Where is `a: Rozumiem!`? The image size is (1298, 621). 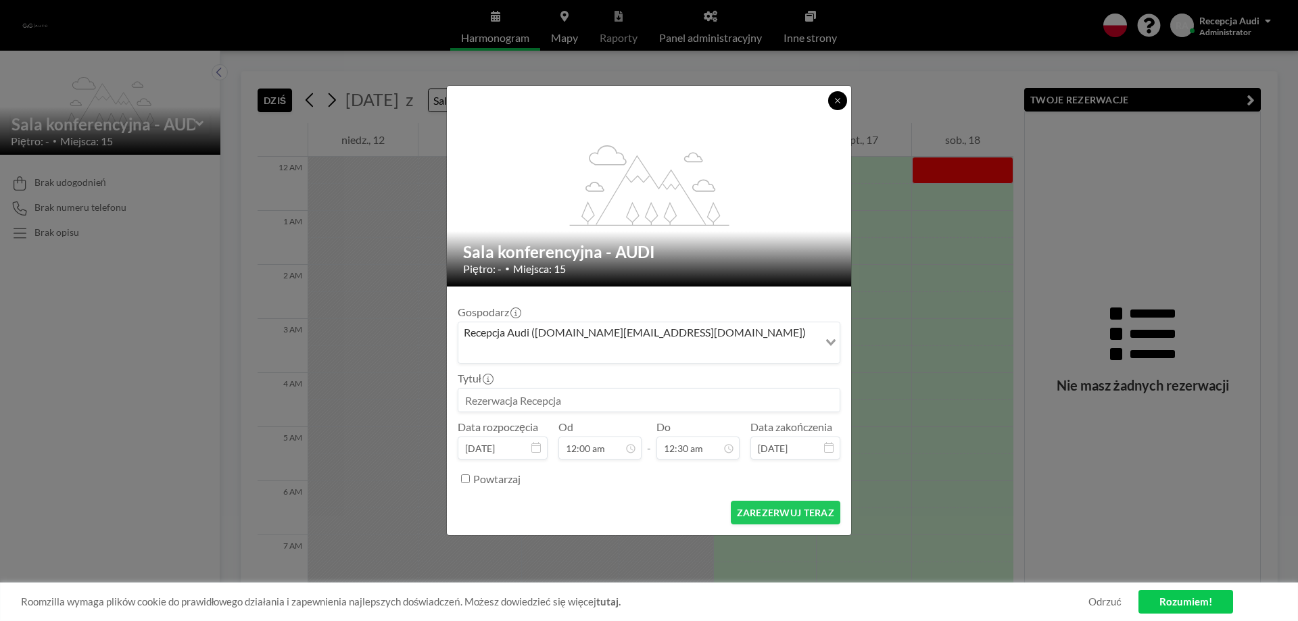 a: Rozumiem! is located at coordinates (1186, 602).